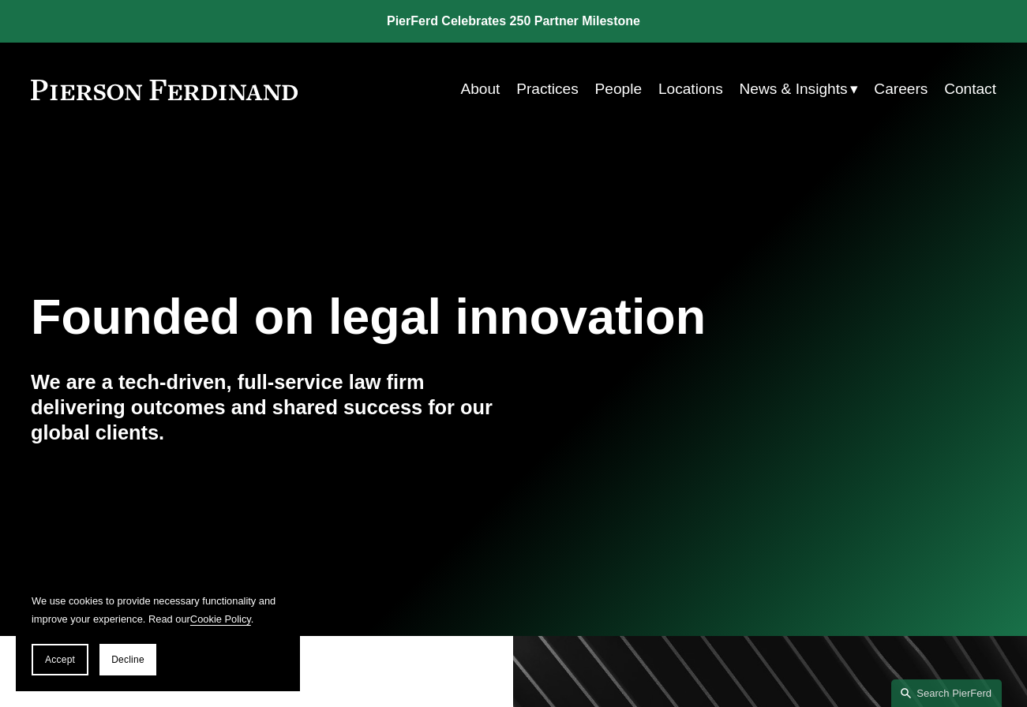  I want to click on a: Locations, so click(690, 89).